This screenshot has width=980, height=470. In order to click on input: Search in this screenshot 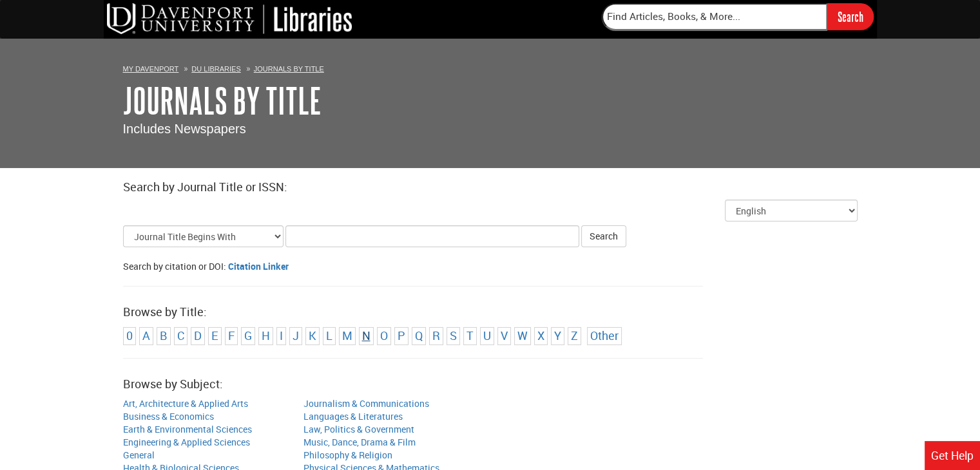, I will do `click(850, 16)`.